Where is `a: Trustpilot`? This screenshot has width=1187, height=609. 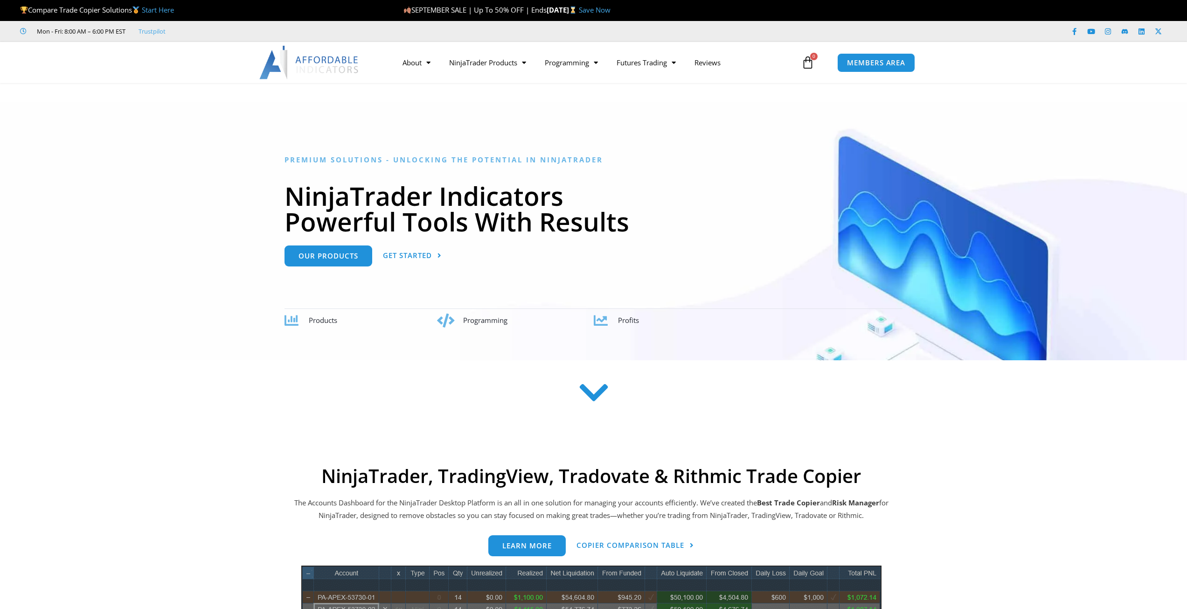 a: Trustpilot is located at coordinates (152, 31).